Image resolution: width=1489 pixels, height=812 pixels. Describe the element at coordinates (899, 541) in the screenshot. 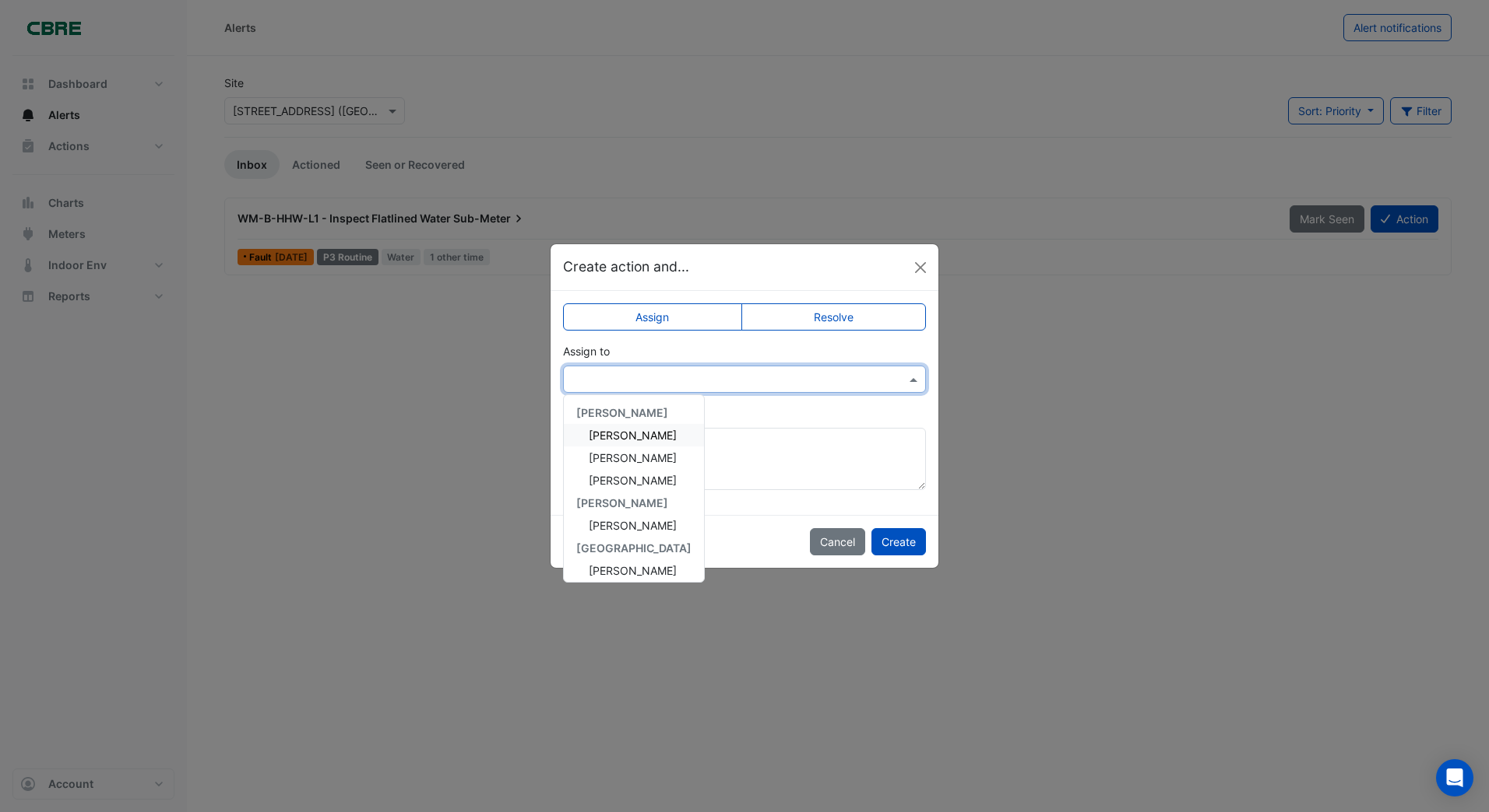

I see `button: Create` at that location.